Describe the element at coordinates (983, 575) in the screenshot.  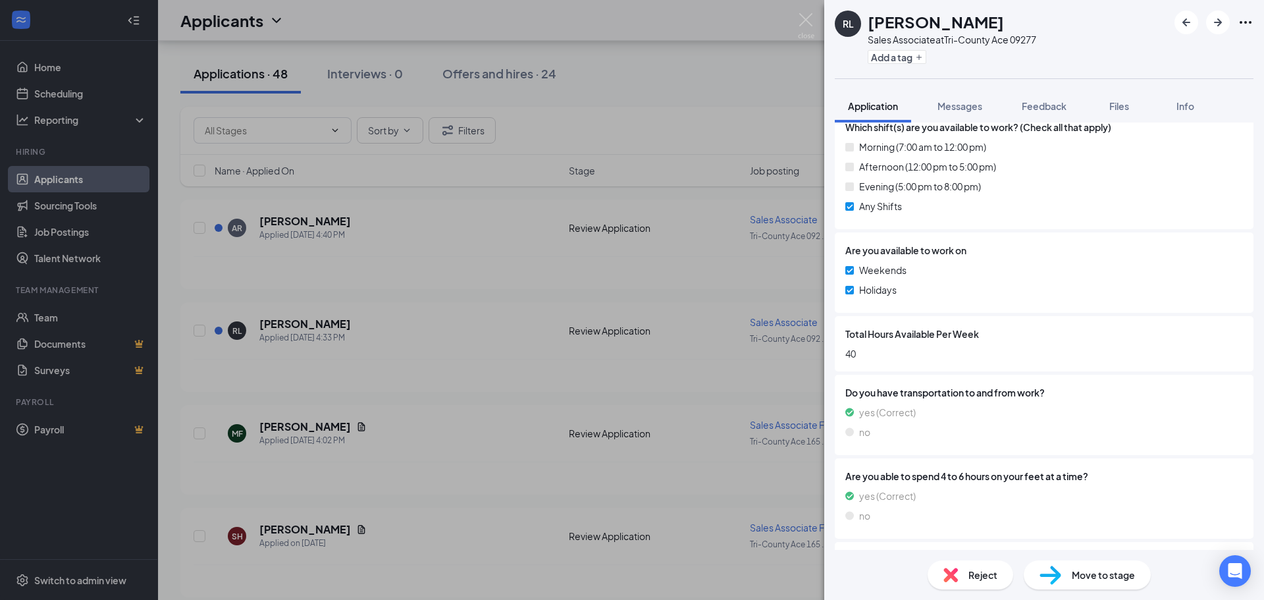
I see `span: Reject` at that location.